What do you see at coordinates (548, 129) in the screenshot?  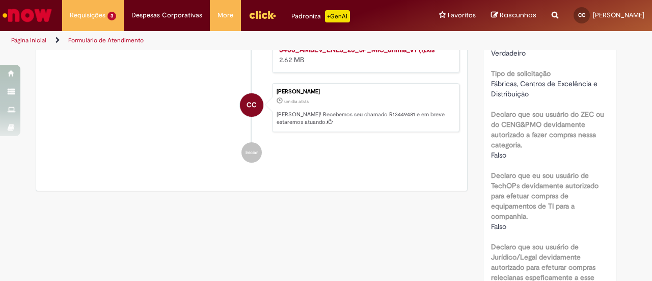 I see `b: Declaro que sou usuário do ZEC ou do CENG&PMO devidamente autorizado a fazer compras nessa catego...` at bounding box center [548, 129].